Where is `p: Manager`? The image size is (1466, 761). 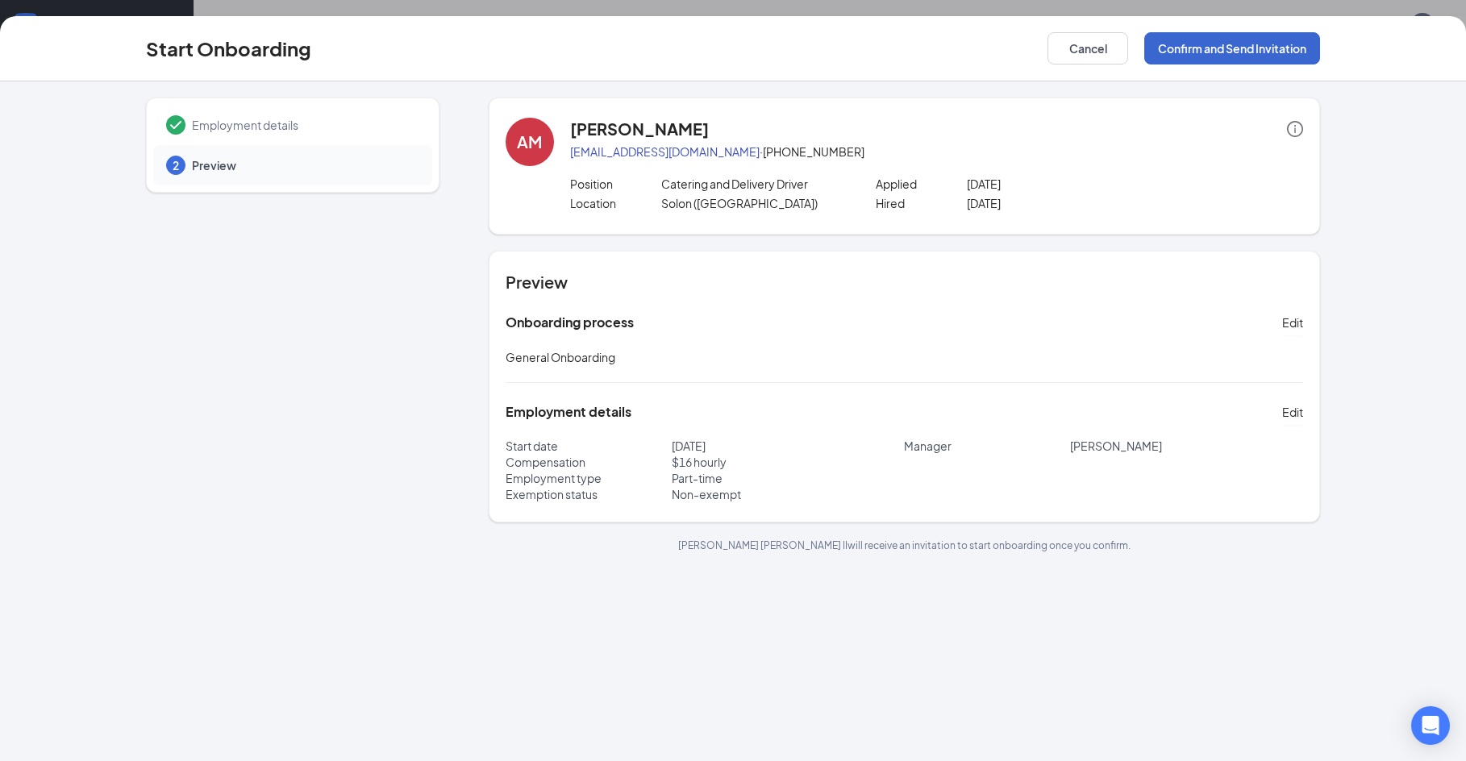
p: Manager is located at coordinates (987, 446).